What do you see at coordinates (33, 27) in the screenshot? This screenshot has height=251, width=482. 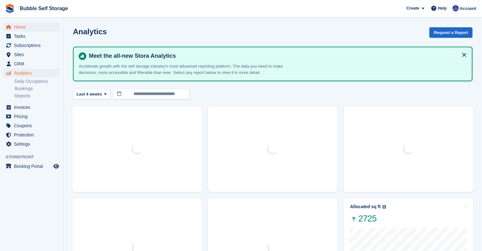 I see `span: Home` at bounding box center [33, 27].